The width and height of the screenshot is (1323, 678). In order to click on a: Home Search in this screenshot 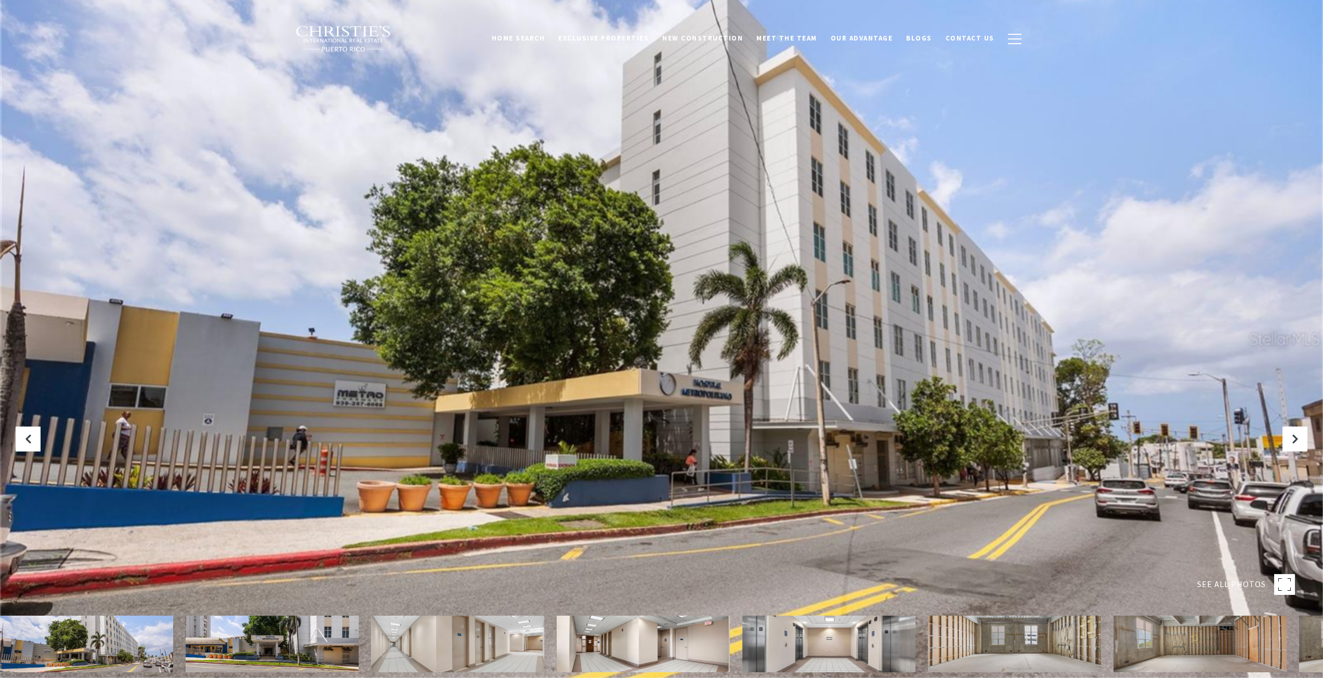, I will do `click(518, 38)`.